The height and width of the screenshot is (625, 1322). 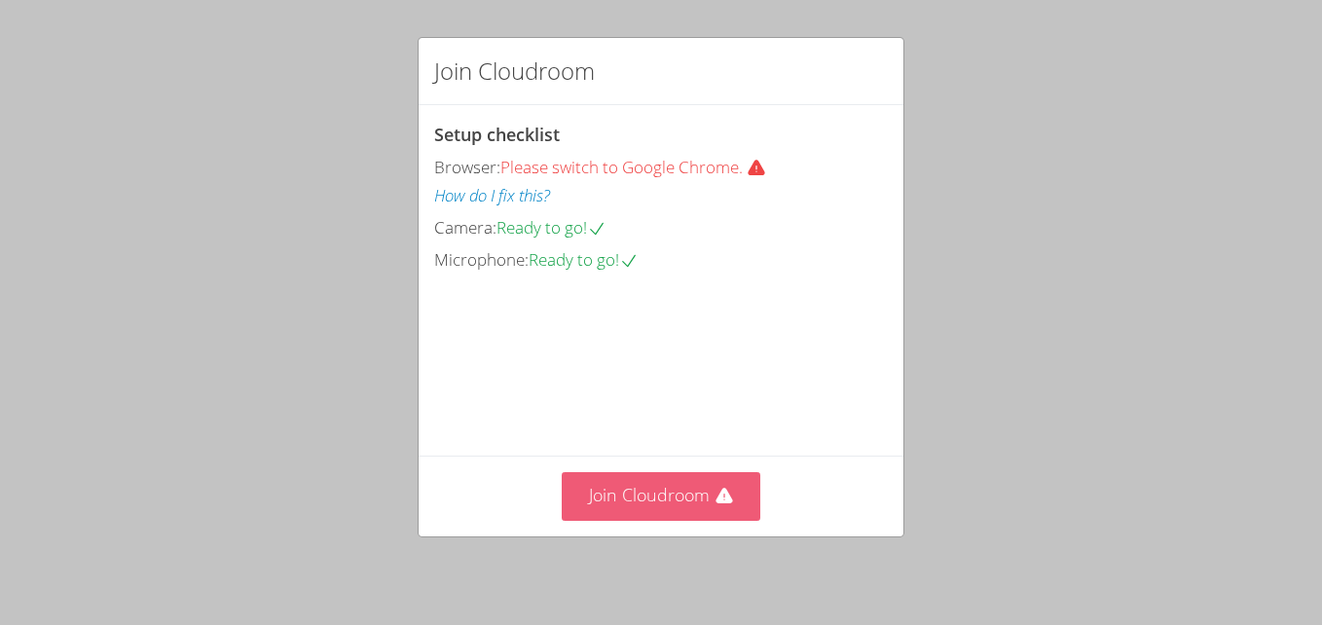 What do you see at coordinates (465, 227) in the screenshot?
I see `span: Camera:` at bounding box center [465, 227].